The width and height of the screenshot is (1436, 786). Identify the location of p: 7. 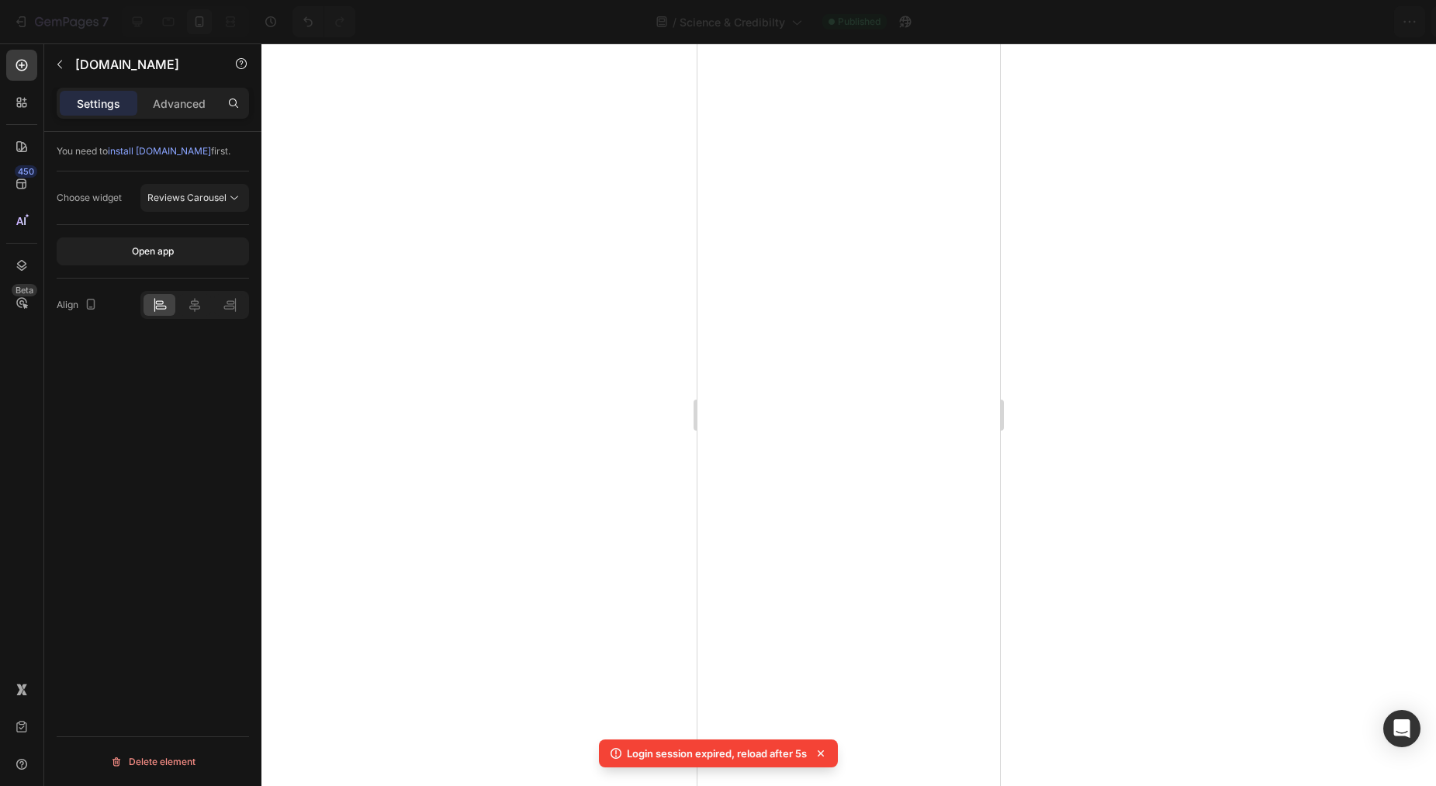
(105, 22).